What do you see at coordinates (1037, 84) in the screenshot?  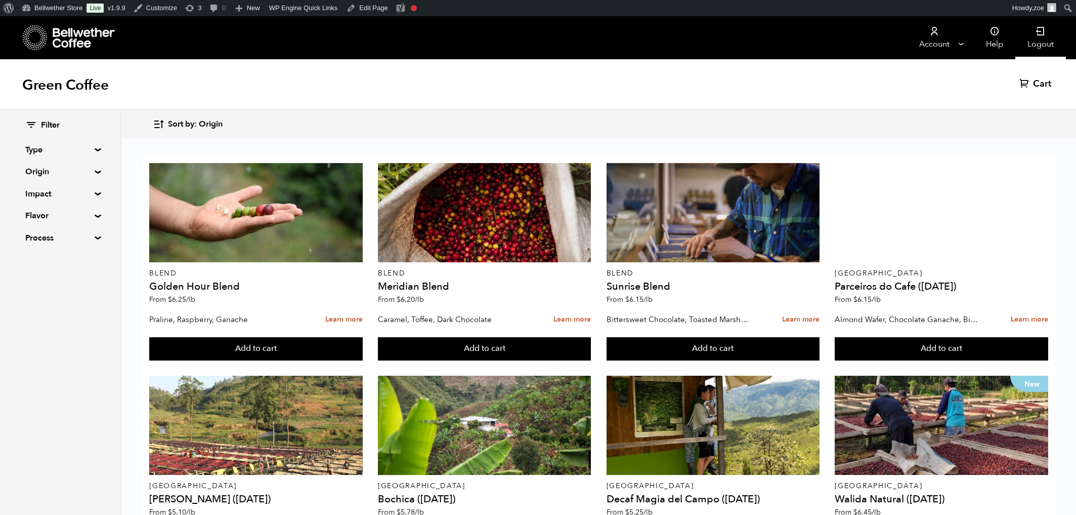 I see `a: Cart` at bounding box center [1037, 84].